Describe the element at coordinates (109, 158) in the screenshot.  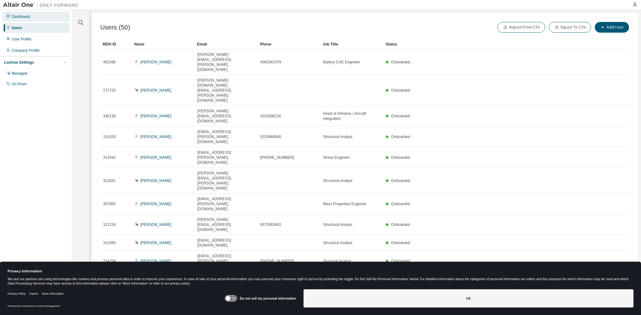
I see `span: 312842` at that location.